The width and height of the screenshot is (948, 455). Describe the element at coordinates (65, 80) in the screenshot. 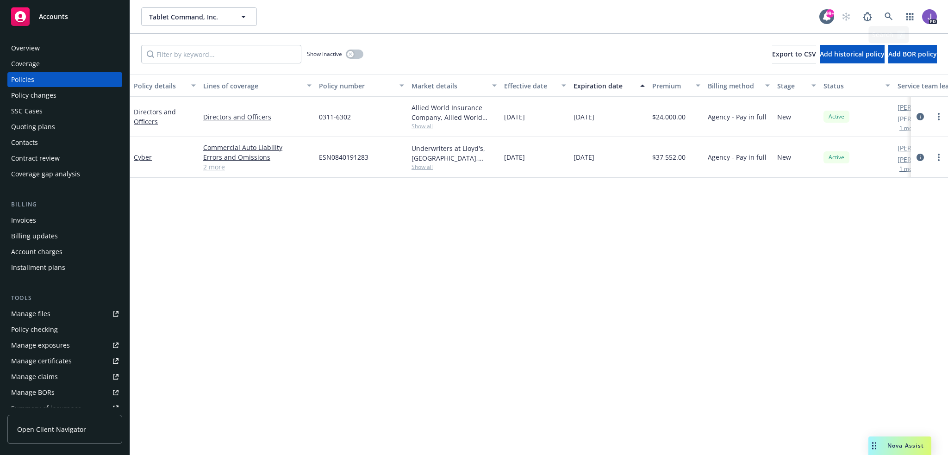

I see `a: Policies` at that location.